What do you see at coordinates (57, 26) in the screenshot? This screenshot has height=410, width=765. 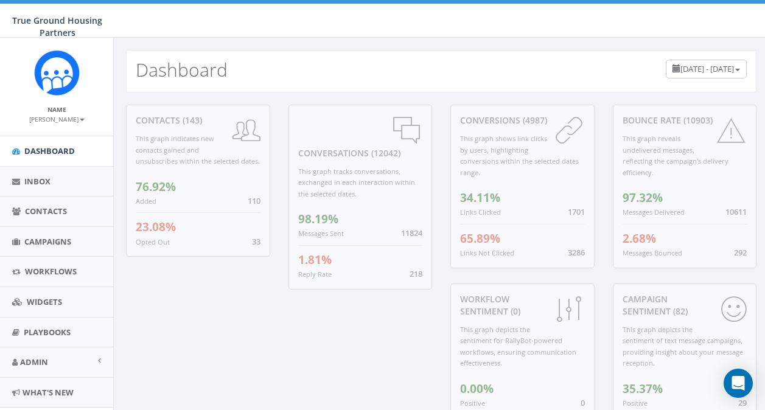 I see `span: True Ground Housing Partners` at bounding box center [57, 26].